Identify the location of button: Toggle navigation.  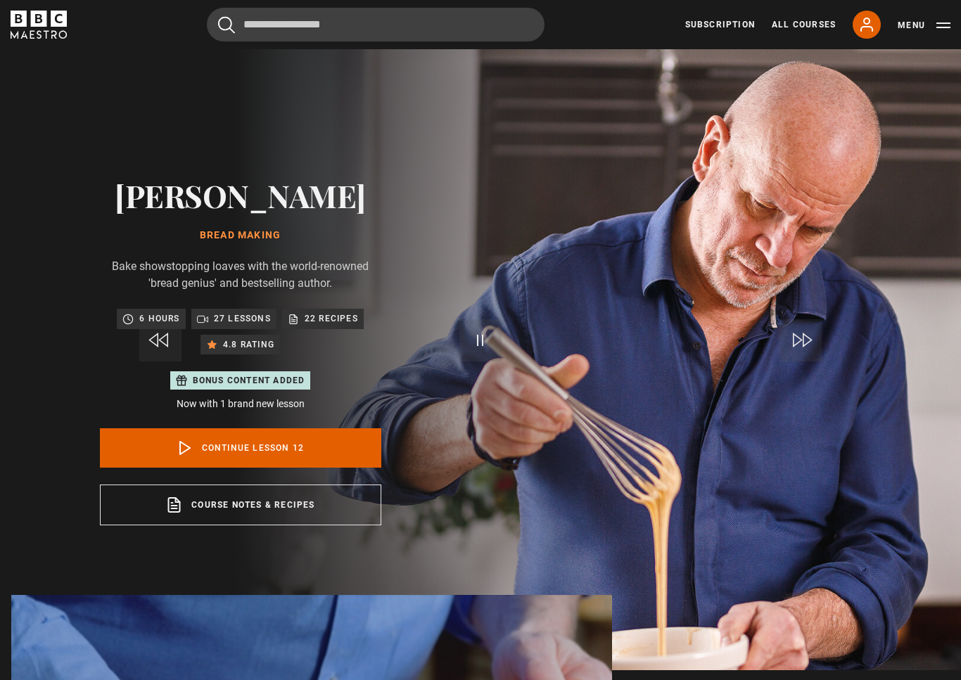
(924, 25).